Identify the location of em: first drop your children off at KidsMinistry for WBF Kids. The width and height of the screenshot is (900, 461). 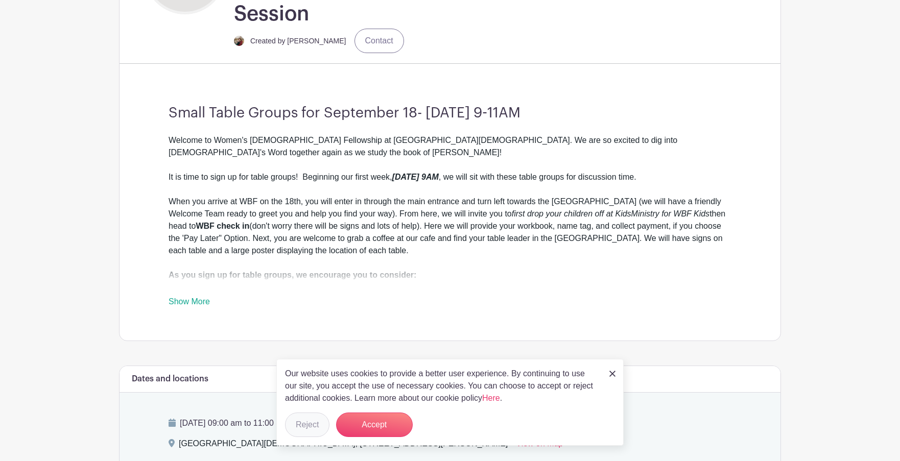
(610, 214).